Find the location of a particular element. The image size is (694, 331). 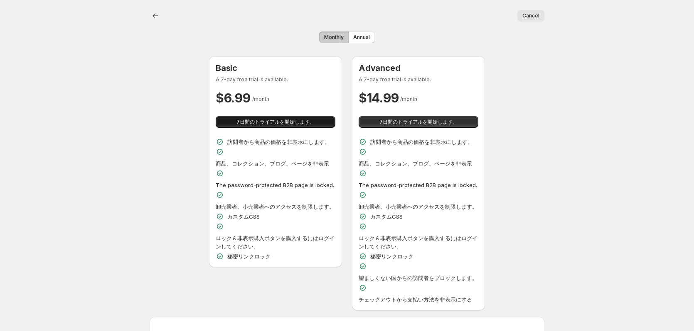

h2: $ 14.99 is located at coordinates (378, 98).